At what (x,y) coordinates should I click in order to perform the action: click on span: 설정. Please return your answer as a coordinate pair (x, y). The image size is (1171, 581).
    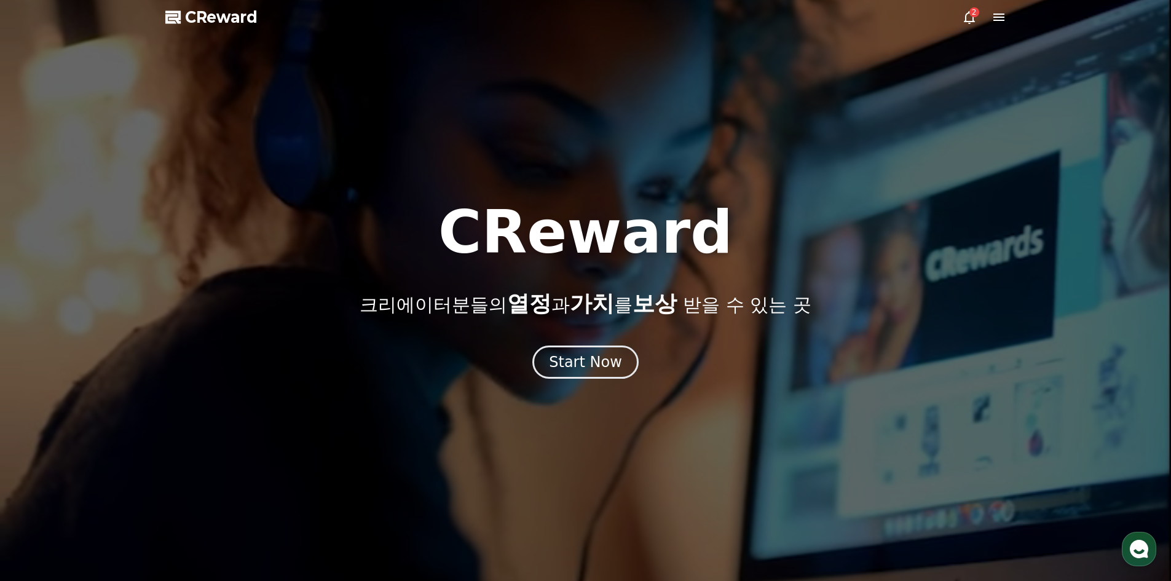
    Looking at the image, I should click on (197, 413).